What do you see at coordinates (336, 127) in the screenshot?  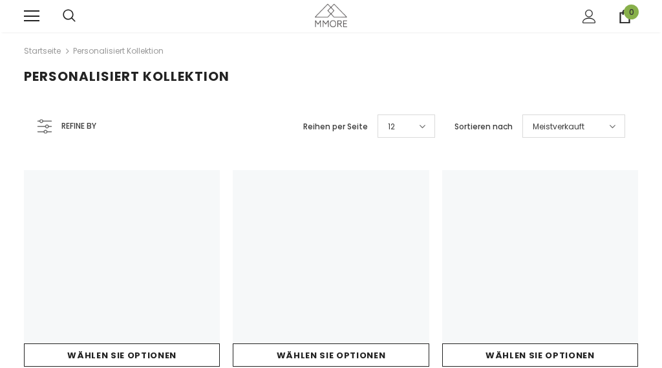 I see `label: Reihen per Seite` at bounding box center [336, 127].